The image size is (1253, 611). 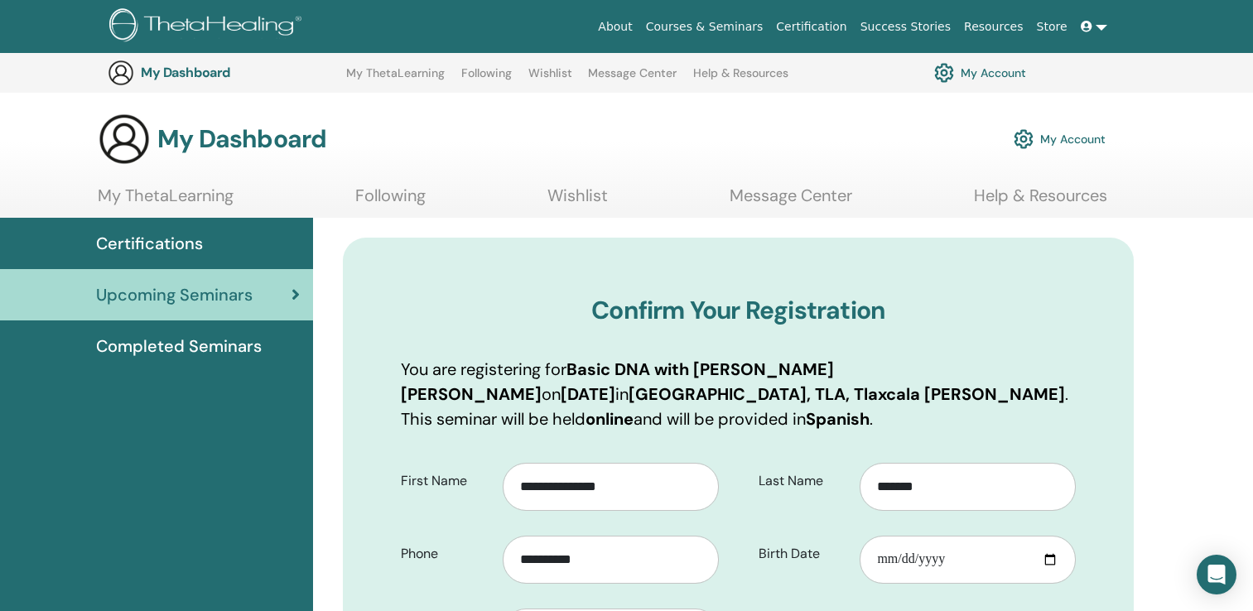 I want to click on a: Store, so click(x=1052, y=26).